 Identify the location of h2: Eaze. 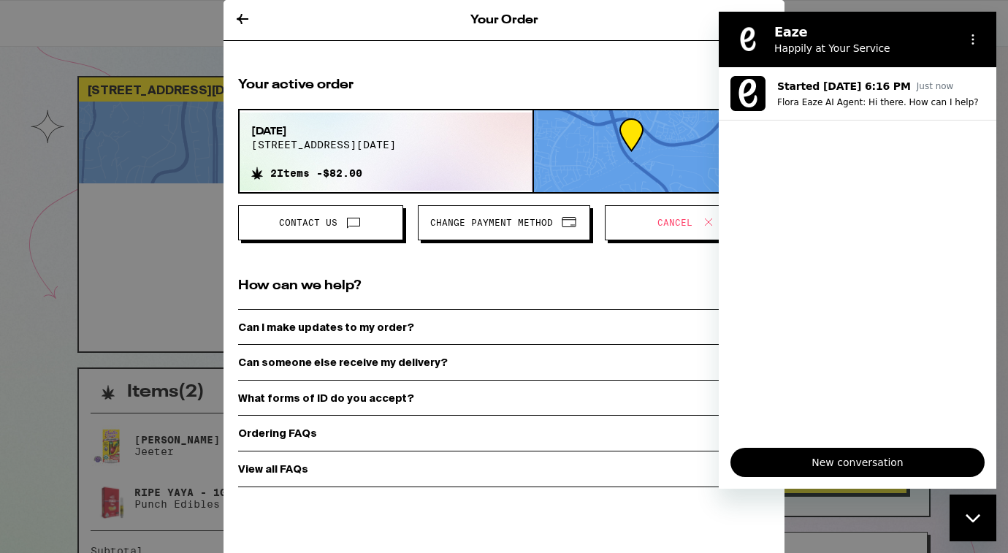
(145, 20).